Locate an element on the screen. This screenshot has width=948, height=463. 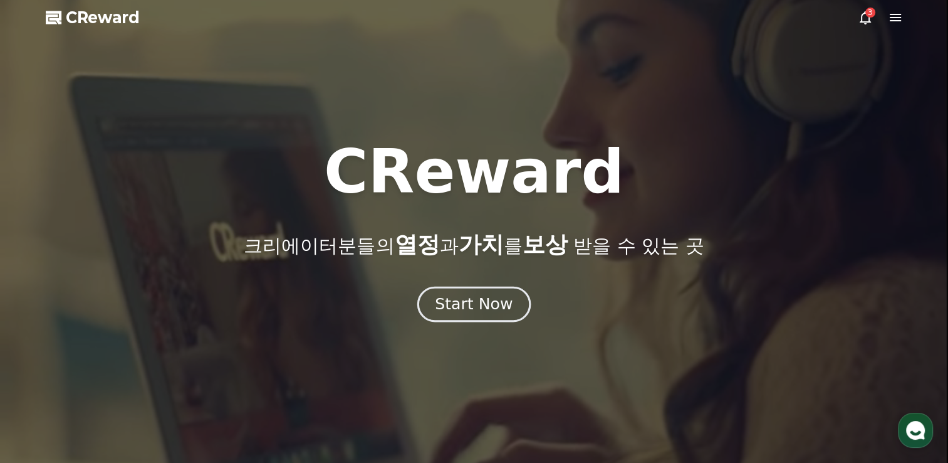
span: 보상 is located at coordinates (545, 244).